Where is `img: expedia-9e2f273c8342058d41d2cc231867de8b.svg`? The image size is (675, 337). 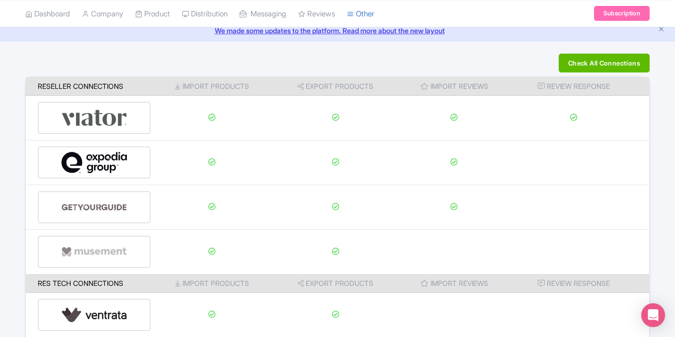 img: expedia-9e2f273c8342058d41d2cc231867de8b.svg is located at coordinates (94, 162).